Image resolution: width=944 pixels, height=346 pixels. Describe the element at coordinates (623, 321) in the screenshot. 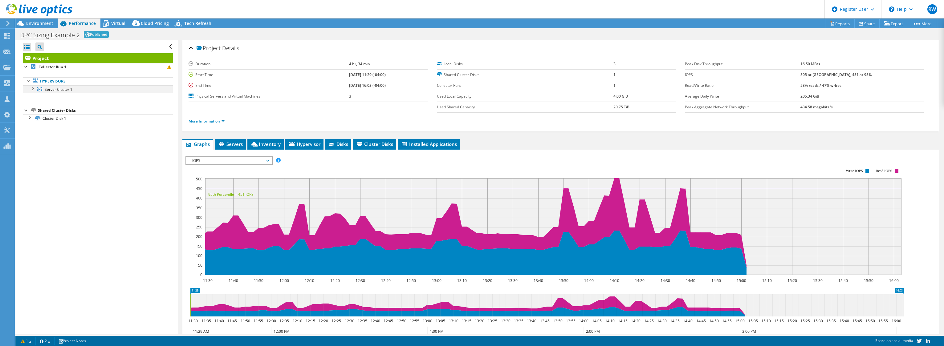

I see `text: 14:15` at that location.